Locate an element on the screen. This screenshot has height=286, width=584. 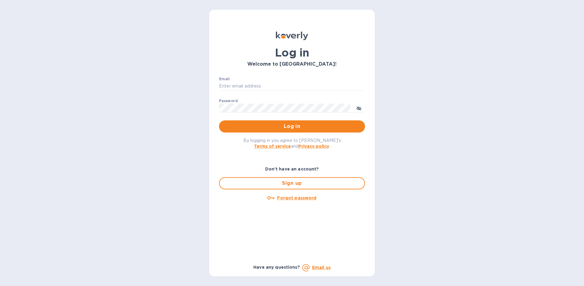
span: Sign up is located at coordinates (292, 183).